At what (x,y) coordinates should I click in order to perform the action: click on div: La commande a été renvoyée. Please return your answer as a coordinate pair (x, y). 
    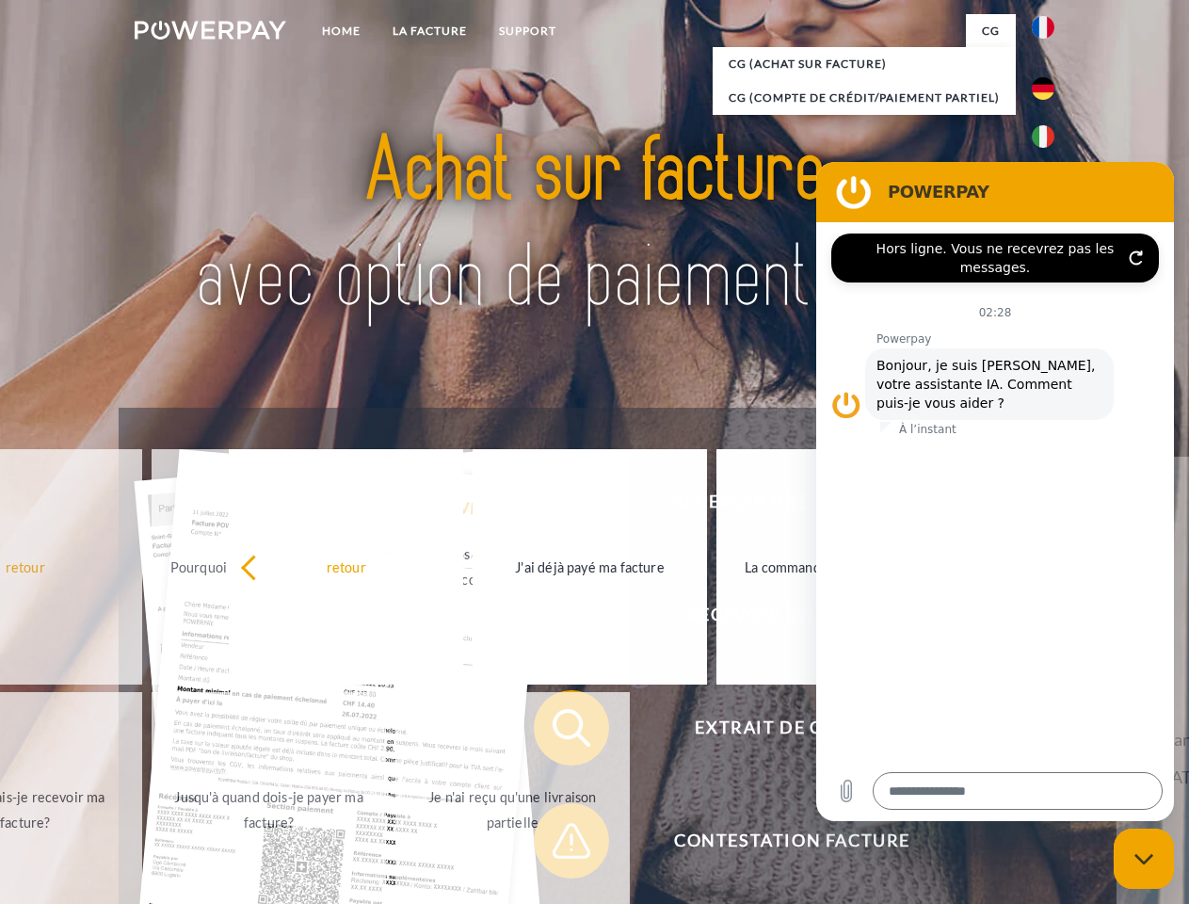
    Looking at the image, I should click on (833, 566).